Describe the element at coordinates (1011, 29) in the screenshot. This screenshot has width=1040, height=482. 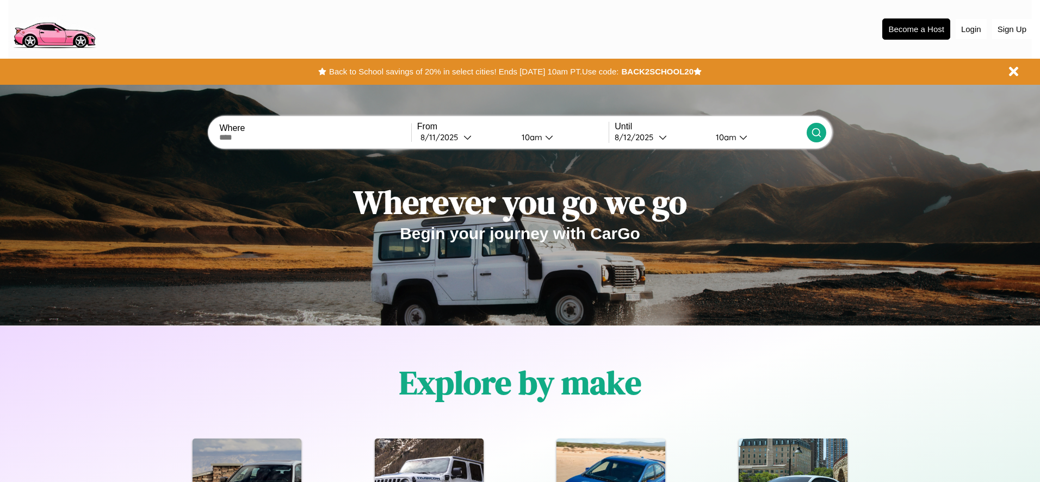
I see `button: Sign Up` at that location.